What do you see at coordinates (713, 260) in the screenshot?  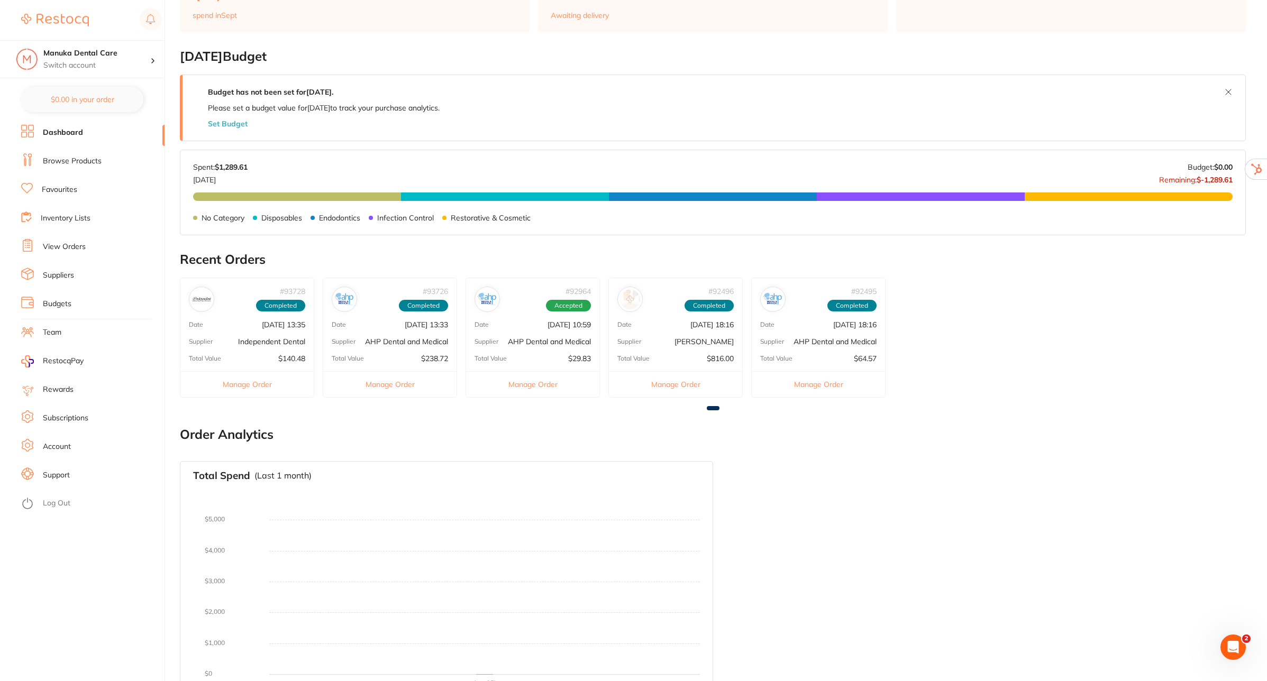 I see `h2: Recent Orders` at bounding box center [713, 260].